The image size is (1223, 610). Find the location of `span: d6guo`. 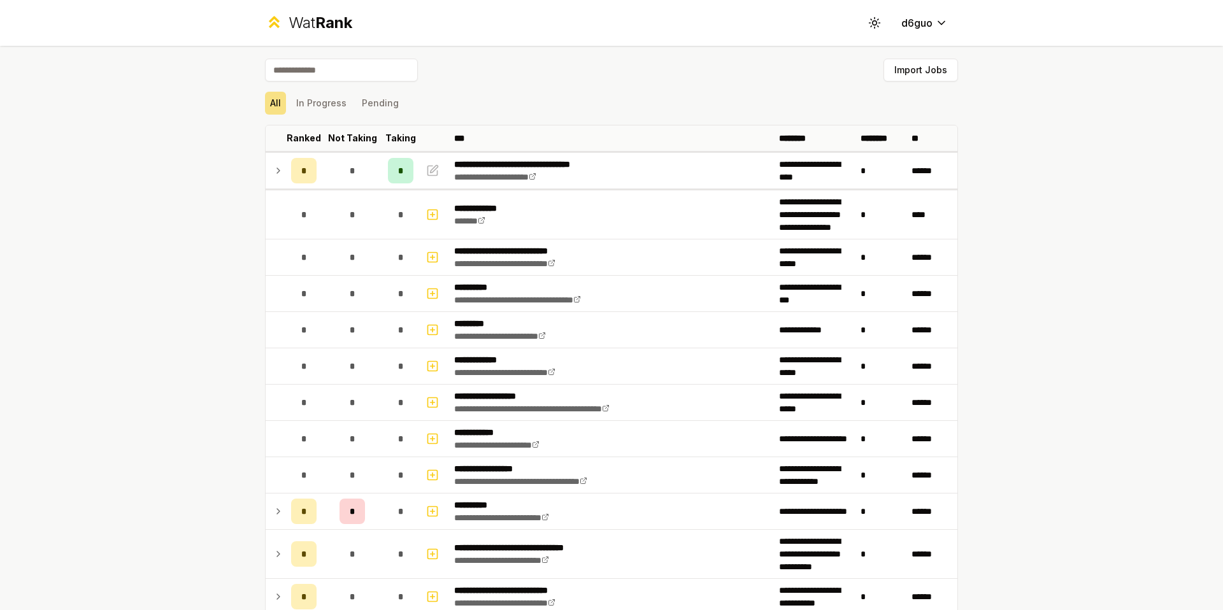

span: d6guo is located at coordinates (917, 23).